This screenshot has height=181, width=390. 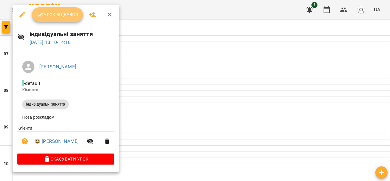 I want to click on h6: індивідуальні заняття, so click(x=72, y=34).